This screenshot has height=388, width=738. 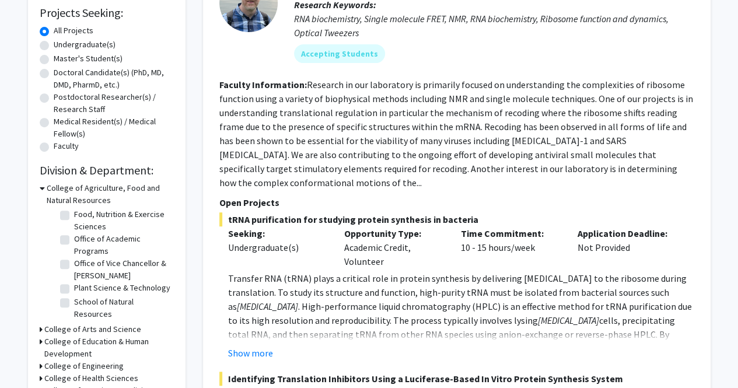 I want to click on div: 10 - 15 hours/week, so click(x=511, y=247).